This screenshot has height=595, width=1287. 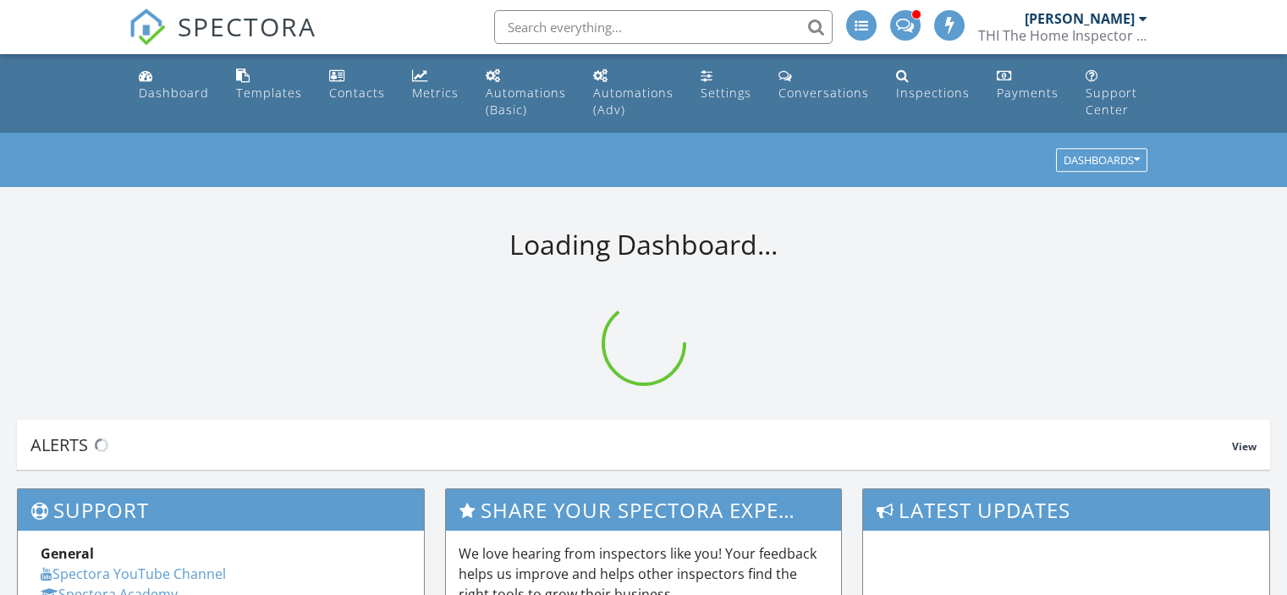 What do you see at coordinates (726, 92) in the screenshot?
I see `div: Settings` at bounding box center [726, 92].